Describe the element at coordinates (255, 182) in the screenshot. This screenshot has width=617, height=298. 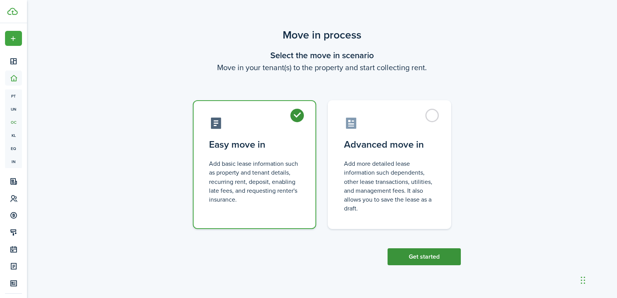
I see `control-radio-card-description: Add basic lease information such as property and tenant details, recurring rent, deposit, enablin...` at that location.